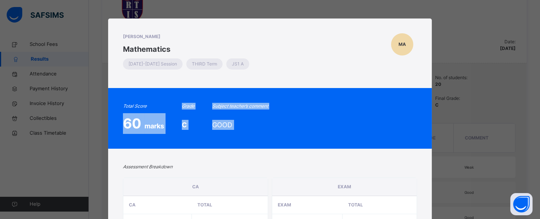 The height and width of the screenshot is (219, 540). Describe the element at coordinates (222, 125) in the screenshot. I see `span: GOOD` at that location.